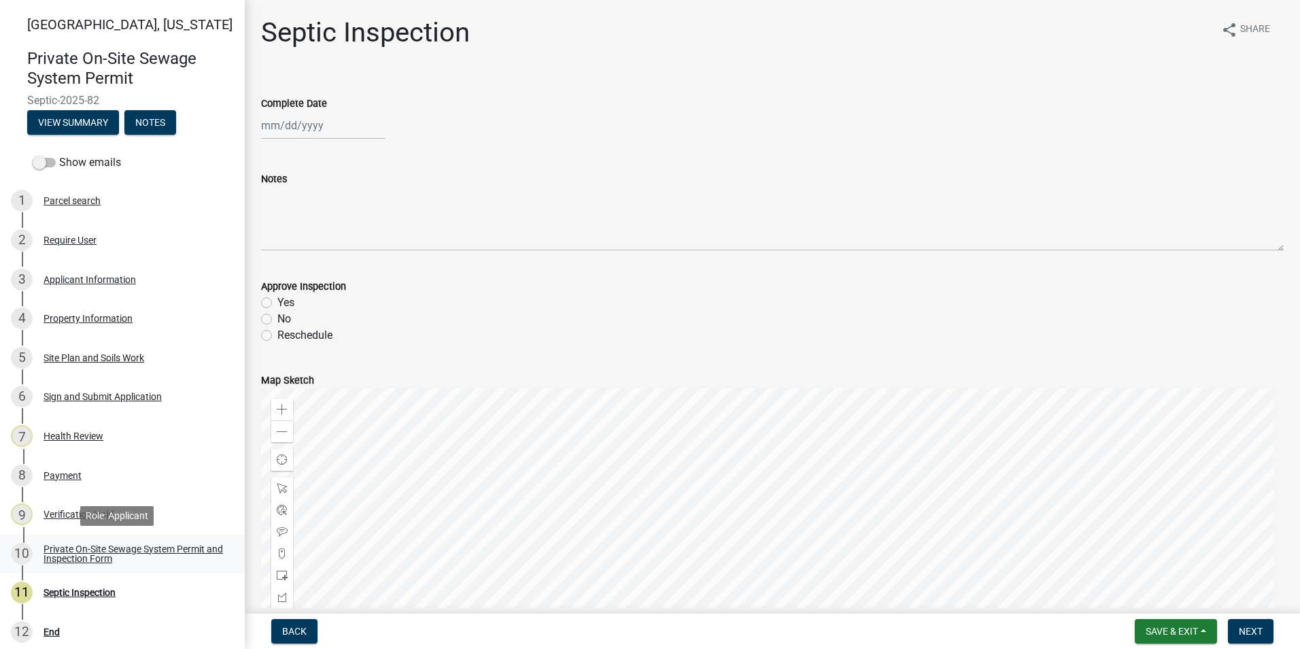 Image resolution: width=1300 pixels, height=649 pixels. I want to click on label: Map Sketch, so click(288, 381).